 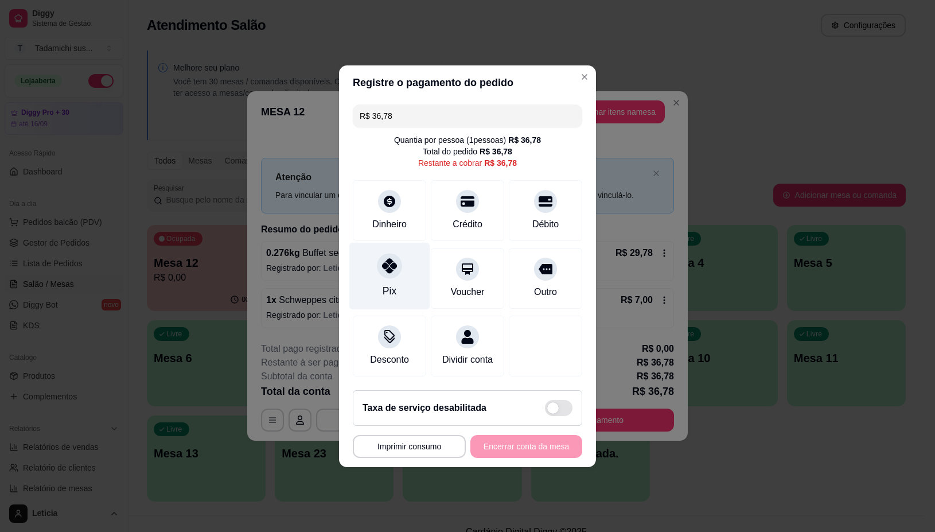 I want to click on button: Close, so click(x=584, y=77).